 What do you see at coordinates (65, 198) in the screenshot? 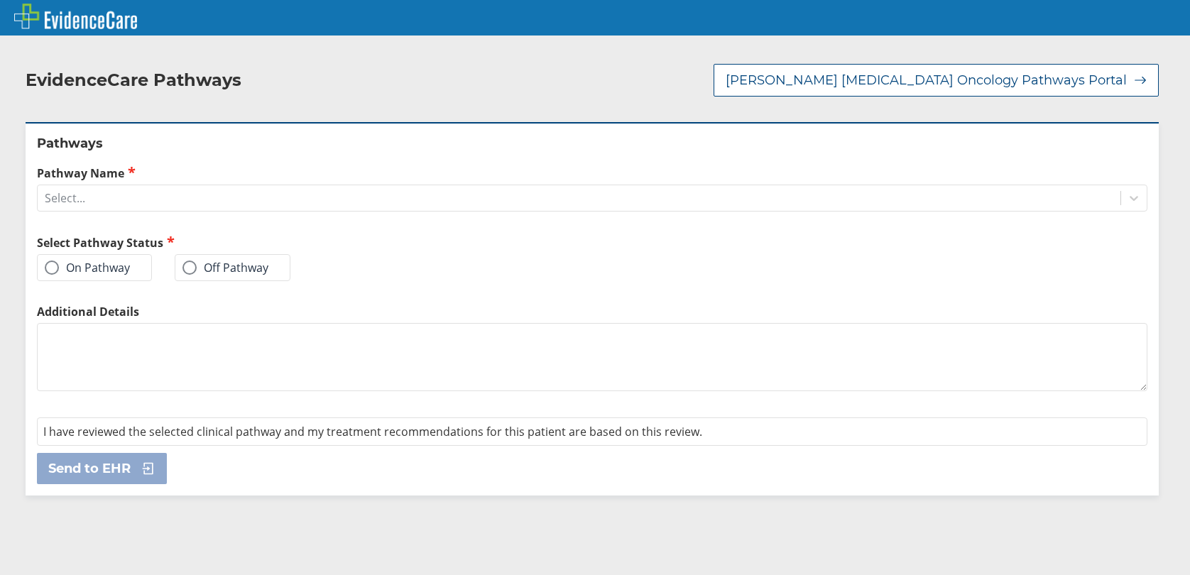
I see `div: Select...` at bounding box center [65, 198].